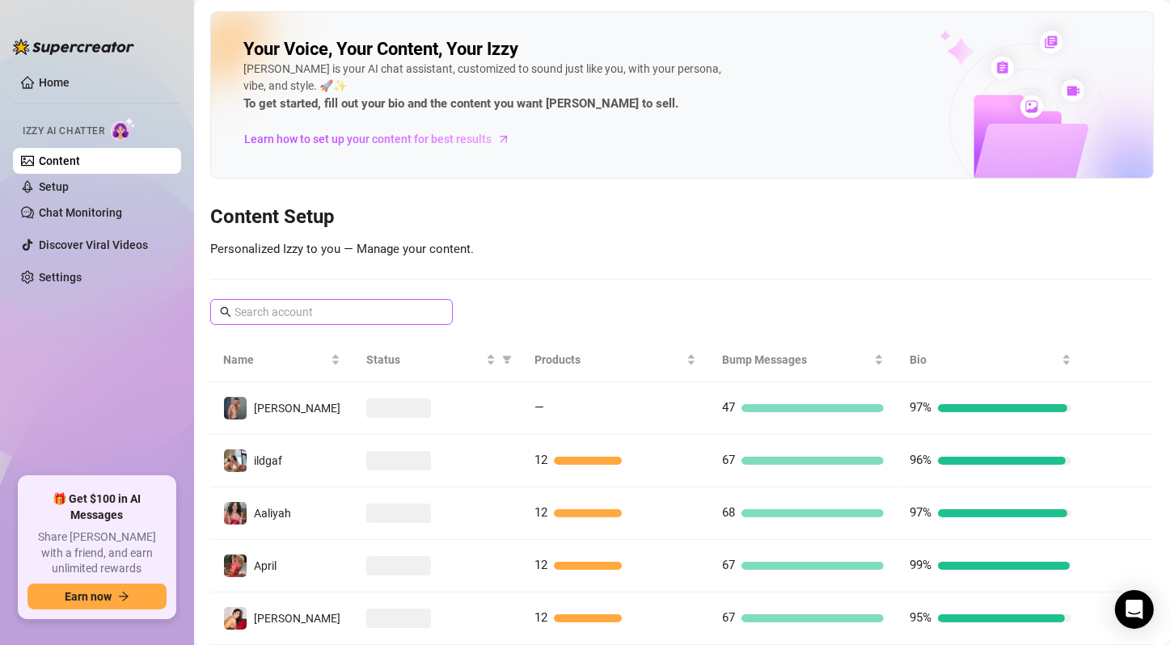 This screenshot has height=645, width=1170. I want to click on a: Discover Viral Videos, so click(93, 245).